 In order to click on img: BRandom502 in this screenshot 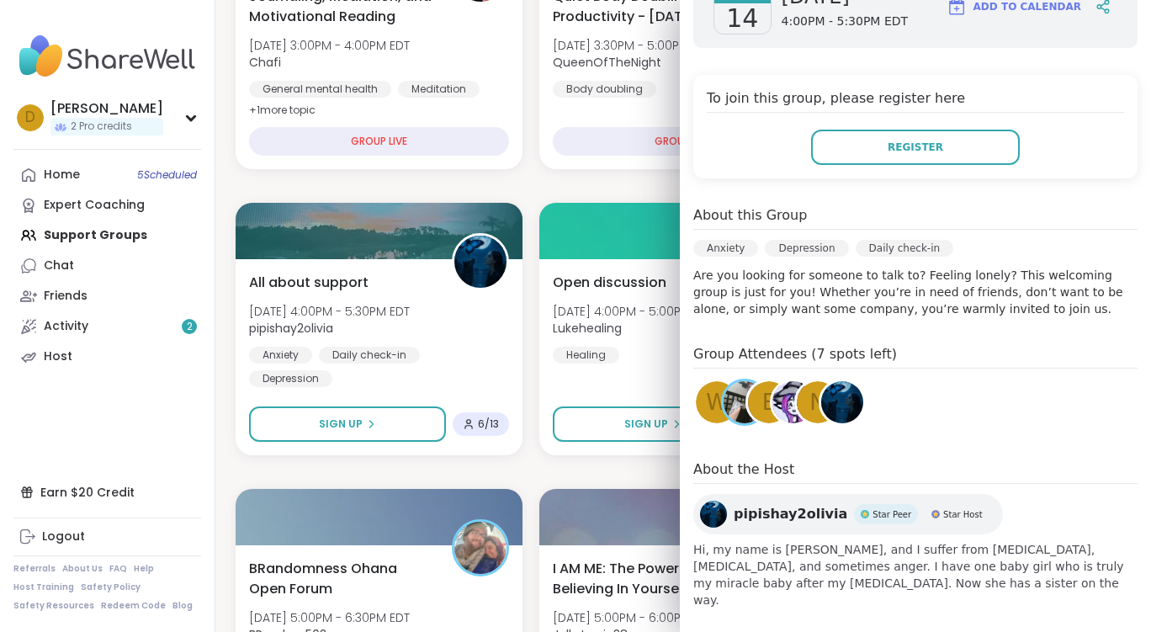, I will do `click(480, 548)`.